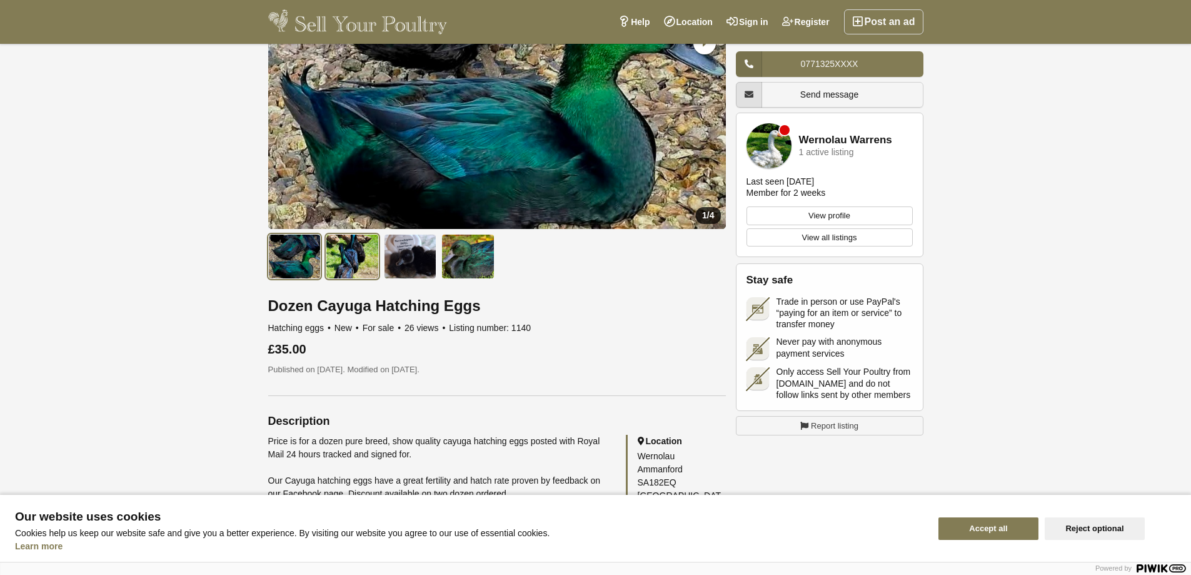  I want to click on a: Sign in, so click(747, 22).